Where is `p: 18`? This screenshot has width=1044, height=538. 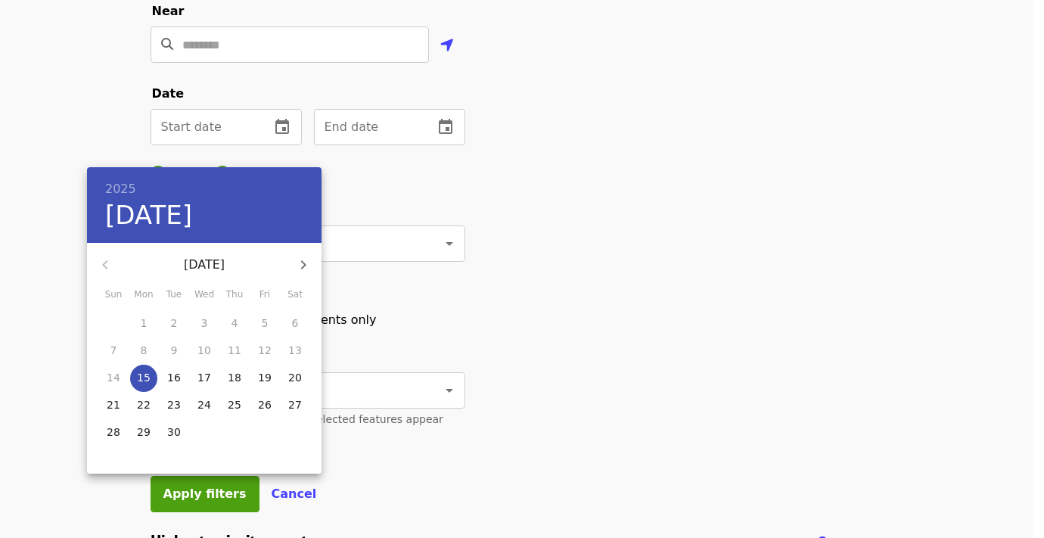 p: 18 is located at coordinates (235, 378).